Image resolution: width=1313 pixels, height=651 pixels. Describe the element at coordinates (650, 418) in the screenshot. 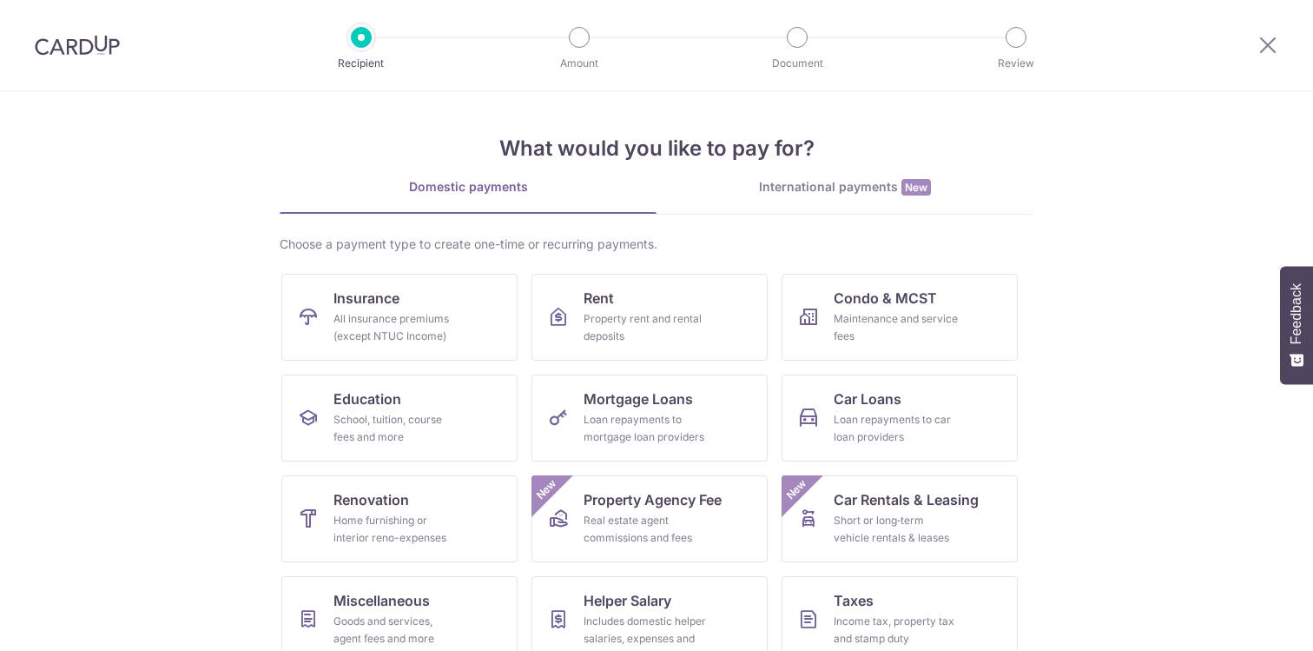

I see `a: Mortgage LoansLoan repayments to mortgage loan providers` at that location.